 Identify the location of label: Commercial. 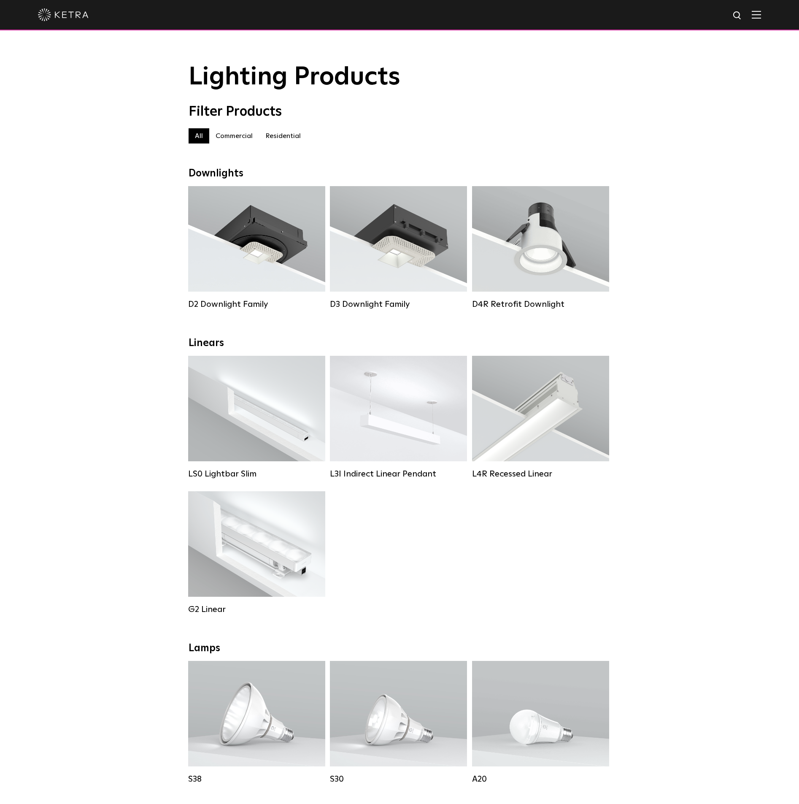
(234, 136).